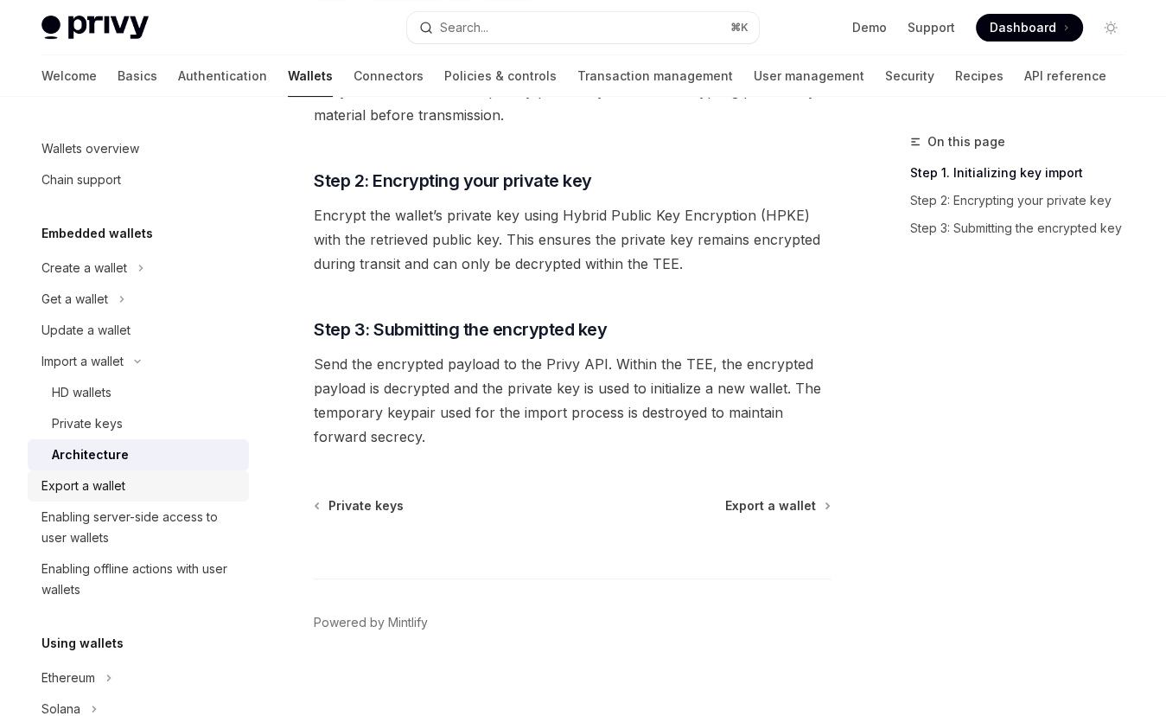 The height and width of the screenshot is (716, 1166). What do you see at coordinates (138, 330) in the screenshot?
I see `a: Update a wallet` at bounding box center [138, 330].